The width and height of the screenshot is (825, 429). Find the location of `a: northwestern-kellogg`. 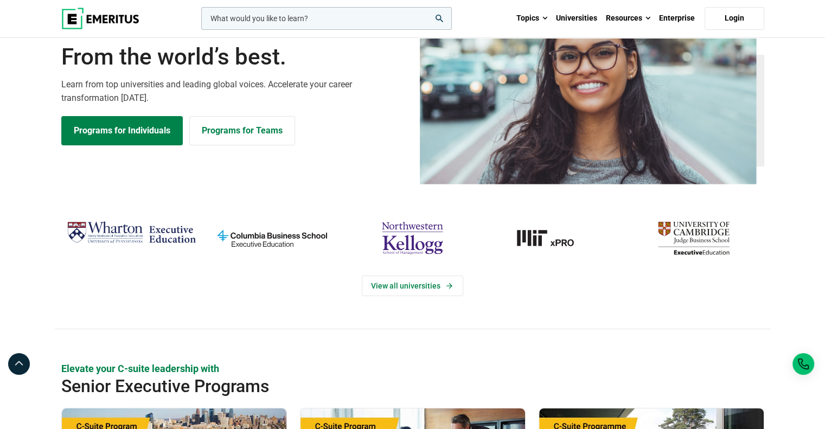

a: northwestern-kellogg is located at coordinates (412, 238).